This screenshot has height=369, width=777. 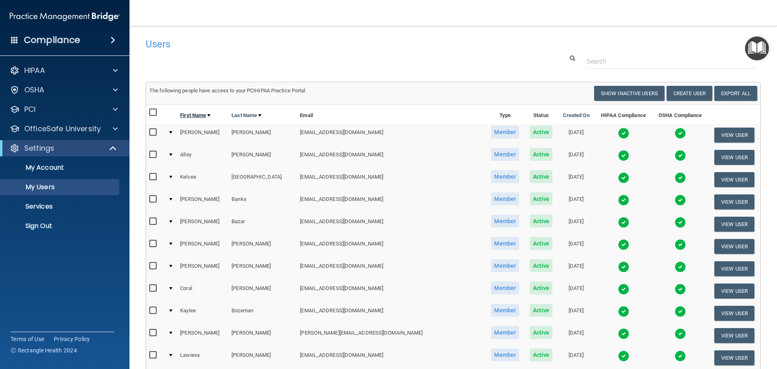 What do you see at coordinates (680, 114) in the screenshot?
I see `th: OSHA Compliance` at bounding box center [680, 114].